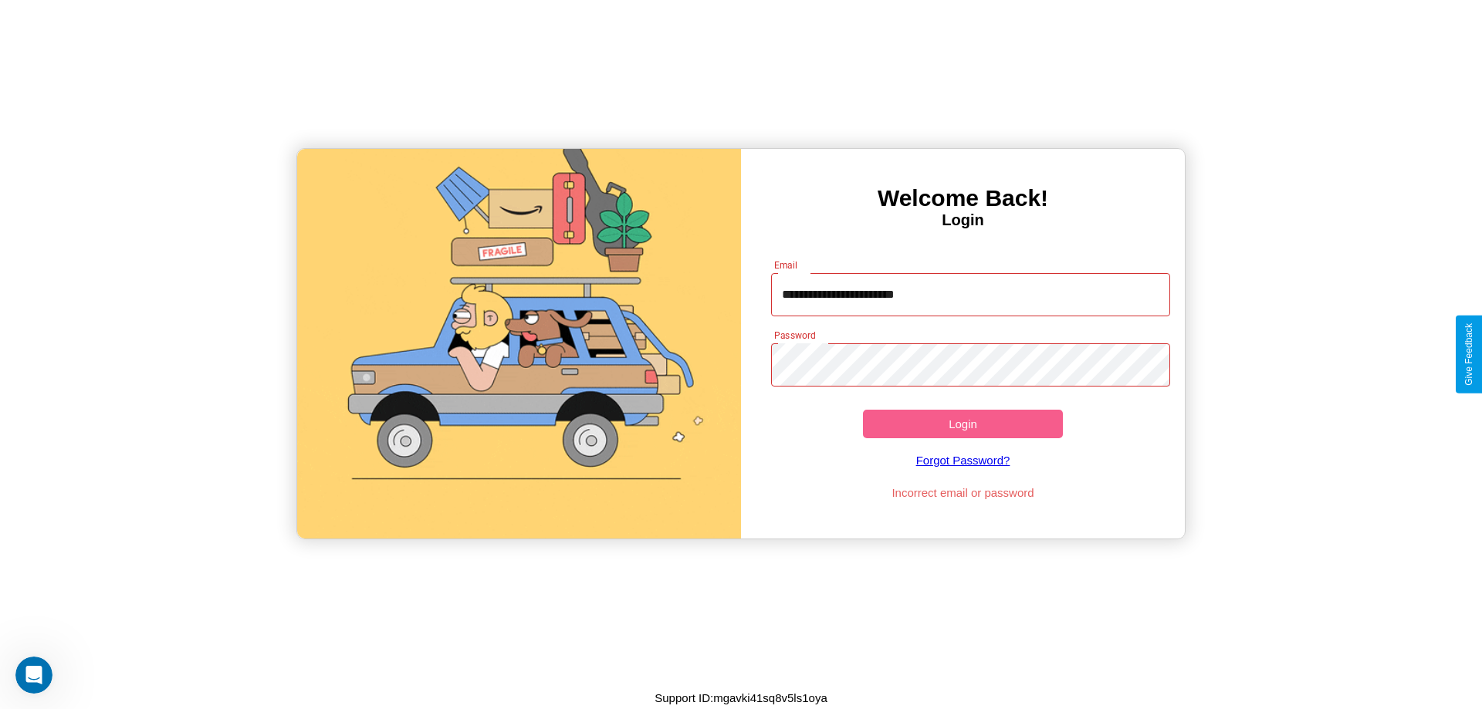  Describe the element at coordinates (963, 492) in the screenshot. I see `p: Incorrect email or password` at that location.